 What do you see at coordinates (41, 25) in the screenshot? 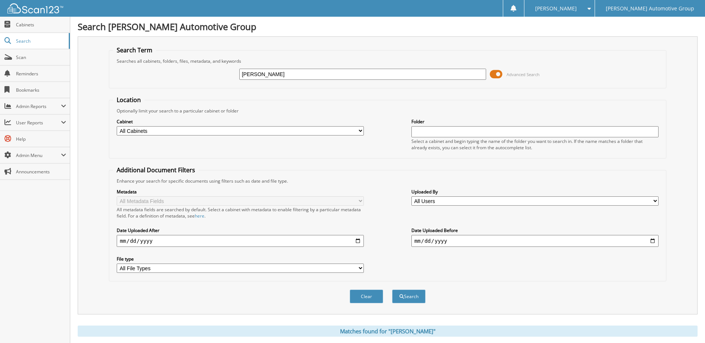
I see `span: Cabinets` at bounding box center [41, 25].